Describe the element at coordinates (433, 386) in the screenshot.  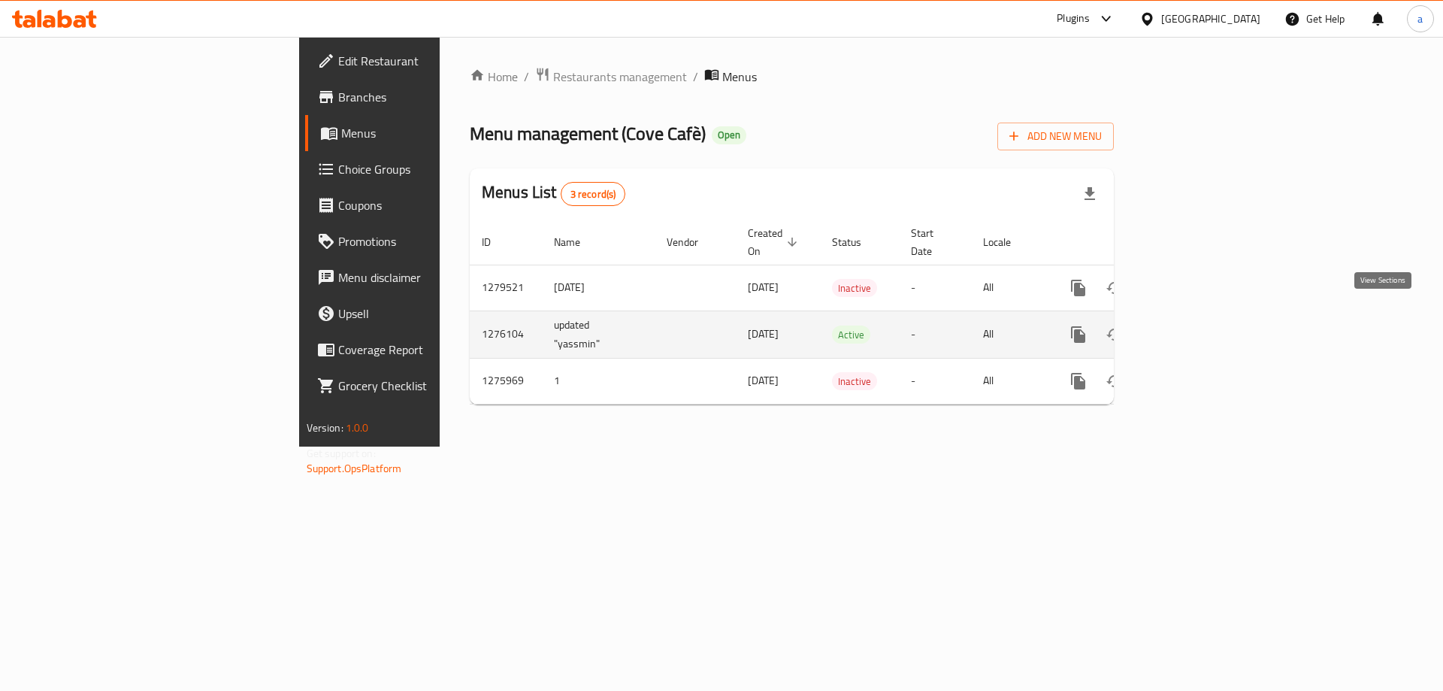
I see `span: Grocery Checklist` at that location.